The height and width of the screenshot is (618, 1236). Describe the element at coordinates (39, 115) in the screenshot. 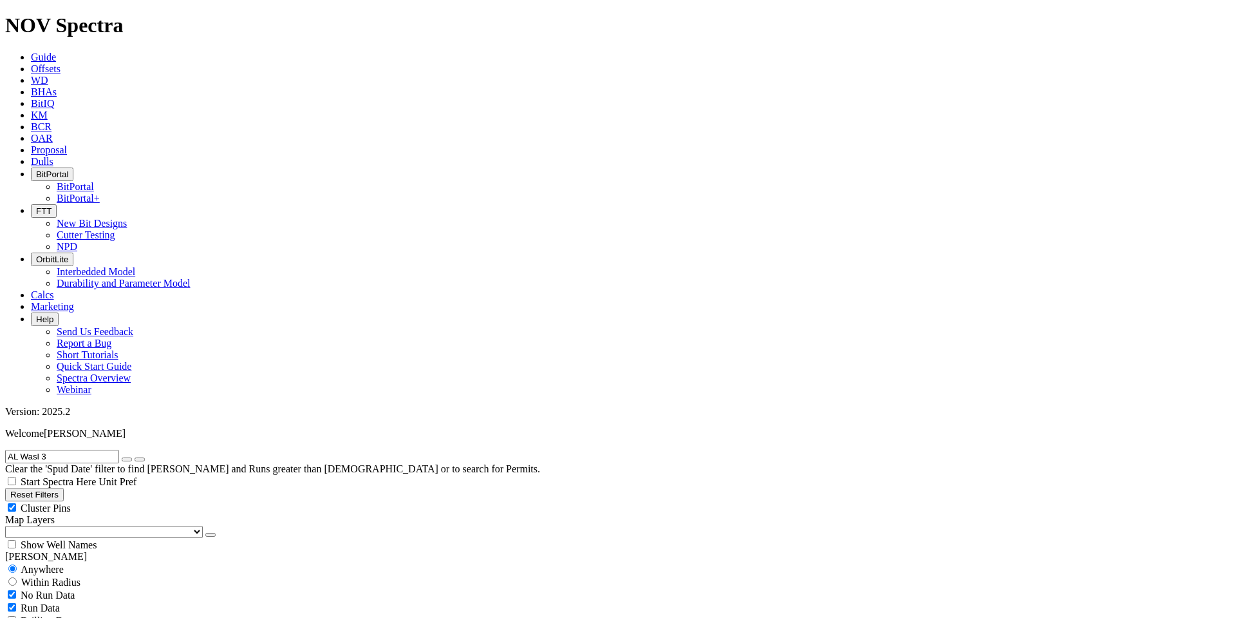

I see `span: KM` at that location.